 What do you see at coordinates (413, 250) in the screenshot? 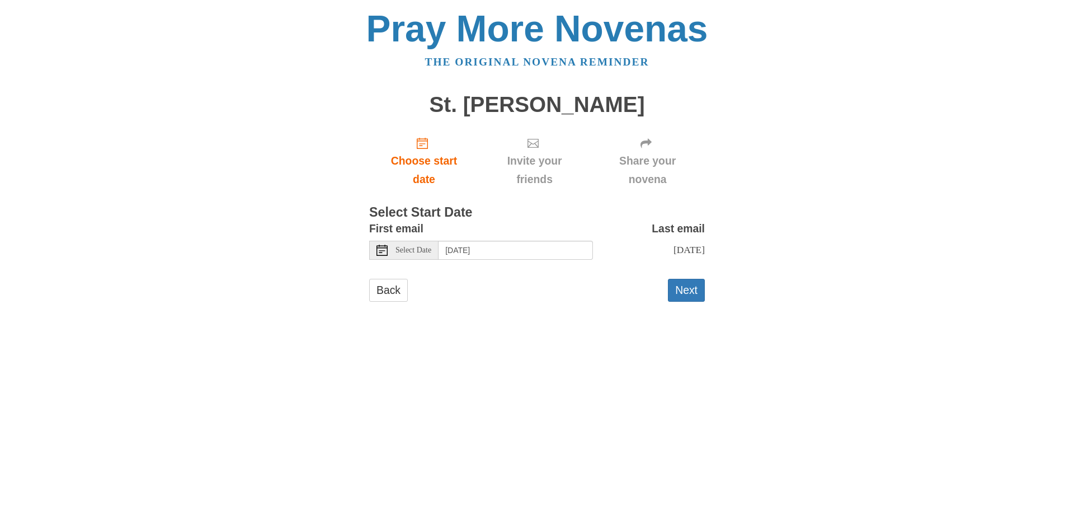
I see `span: Select Date` at bounding box center [413, 250].